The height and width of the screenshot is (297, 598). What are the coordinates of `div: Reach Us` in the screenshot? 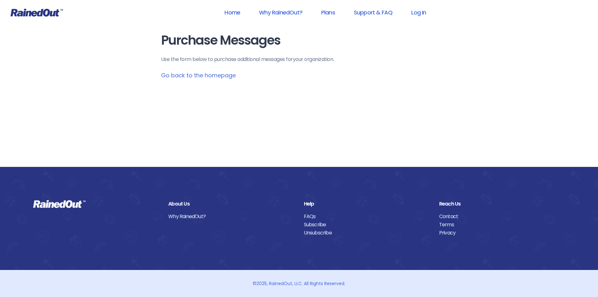 It's located at (502, 204).